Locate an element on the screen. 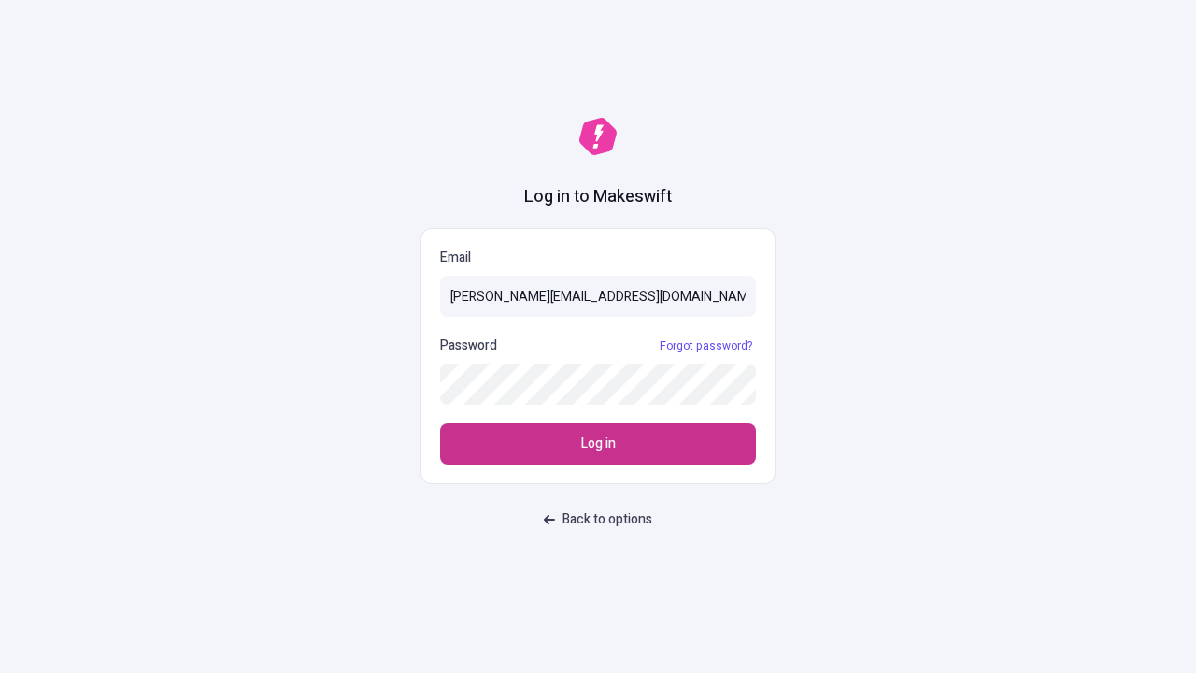 This screenshot has height=673, width=1196. p: Password is located at coordinates (468, 346).